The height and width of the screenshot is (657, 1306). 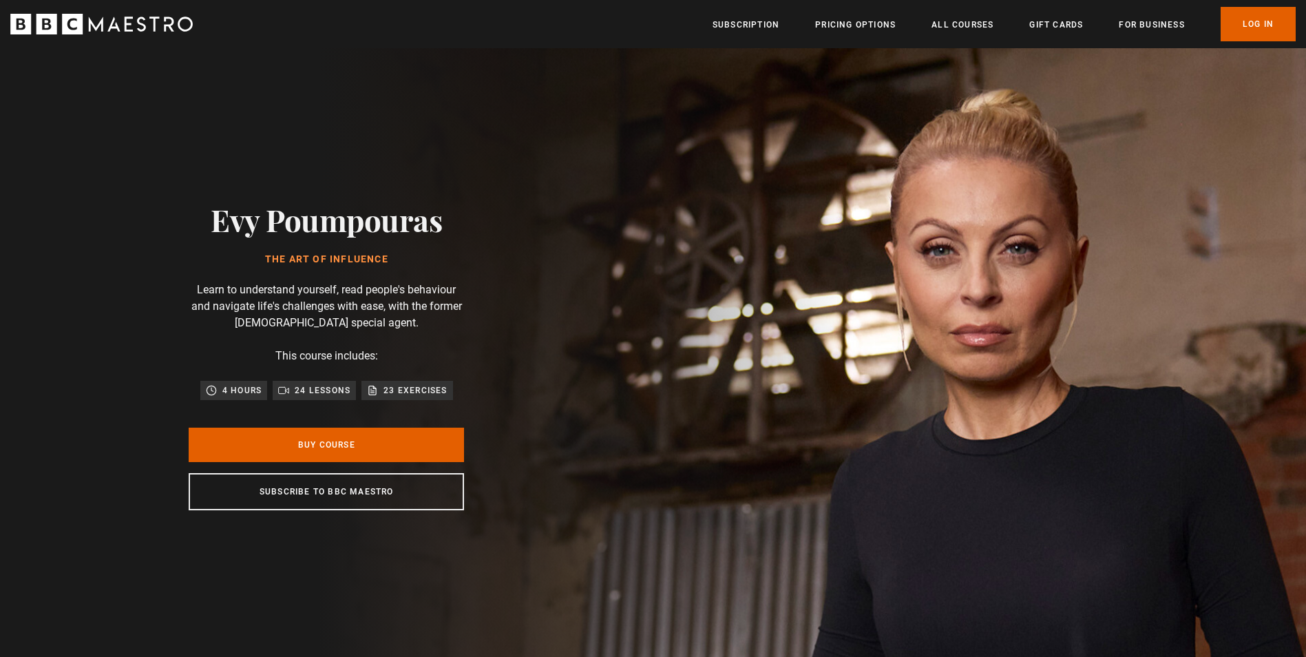 What do you see at coordinates (1257, 24) in the screenshot?
I see `a: Log In` at bounding box center [1257, 24].